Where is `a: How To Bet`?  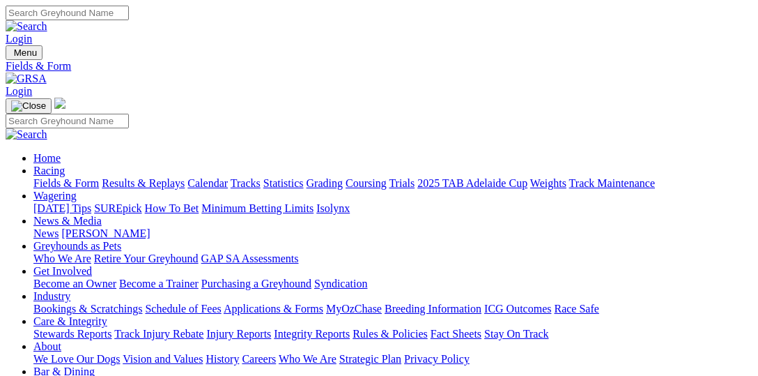
a: How To Bet is located at coordinates (172, 208).